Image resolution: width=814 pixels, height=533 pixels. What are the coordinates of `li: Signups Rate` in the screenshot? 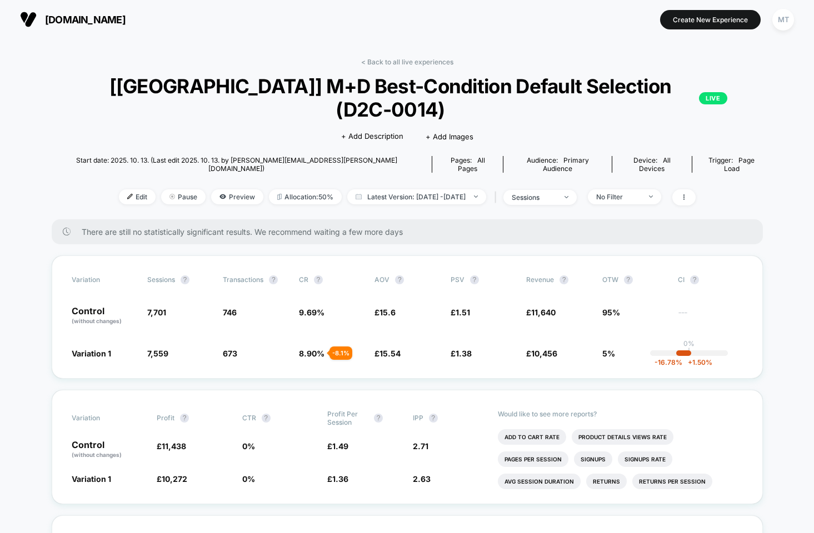 It's located at (645, 459).